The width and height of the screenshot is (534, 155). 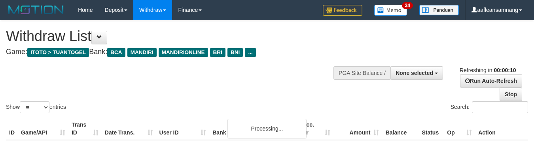 What do you see at coordinates (183, 129) in the screenshot?
I see `th: User ID` at bounding box center [183, 129].